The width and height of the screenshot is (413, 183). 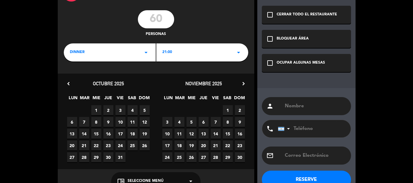 I want to click on div: CERRAR TODO EL RESTAURANTE, so click(x=307, y=15).